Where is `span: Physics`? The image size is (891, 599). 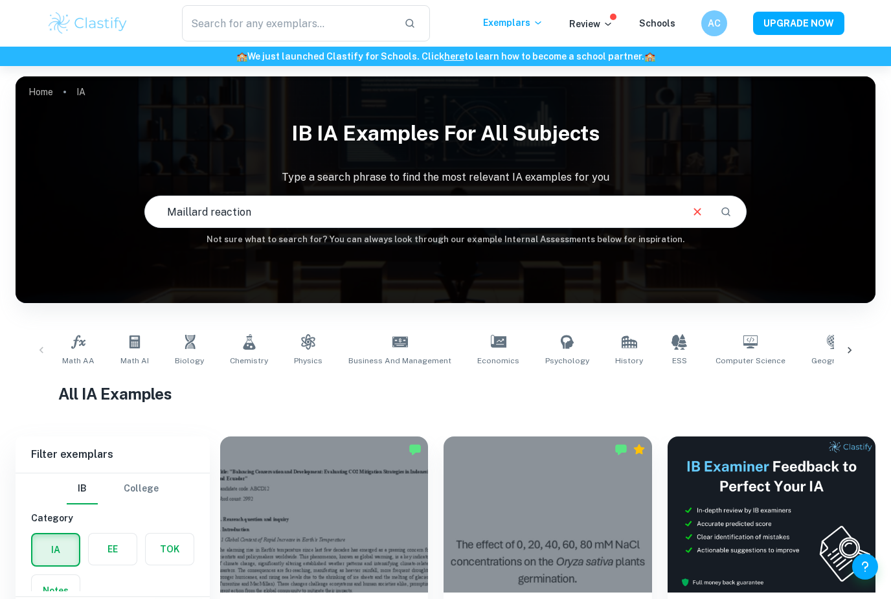
span: Physics is located at coordinates (308, 361).